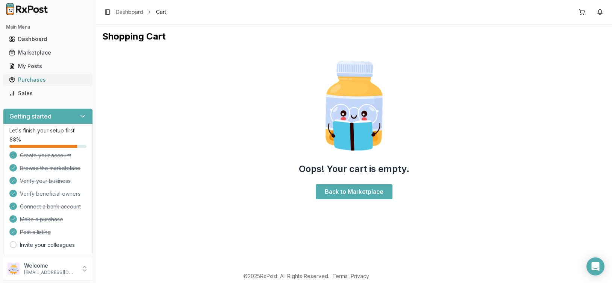  I want to click on a: Marketplace, so click(48, 53).